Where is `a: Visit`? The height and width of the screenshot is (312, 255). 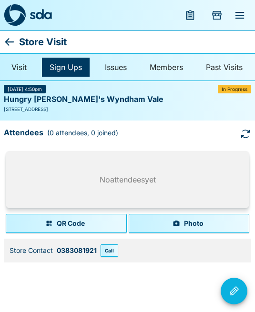 a: Visit is located at coordinates (19, 67).